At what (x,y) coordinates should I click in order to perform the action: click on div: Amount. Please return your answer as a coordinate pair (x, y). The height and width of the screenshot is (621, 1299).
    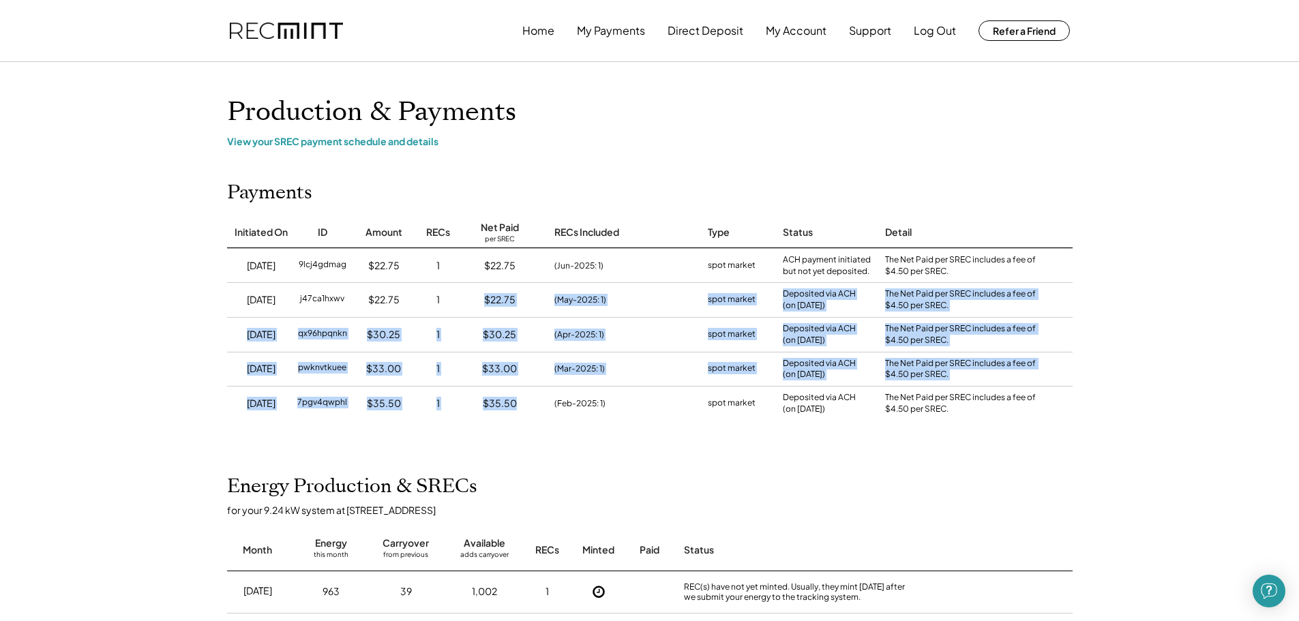
    Looking at the image, I should click on (384, 233).